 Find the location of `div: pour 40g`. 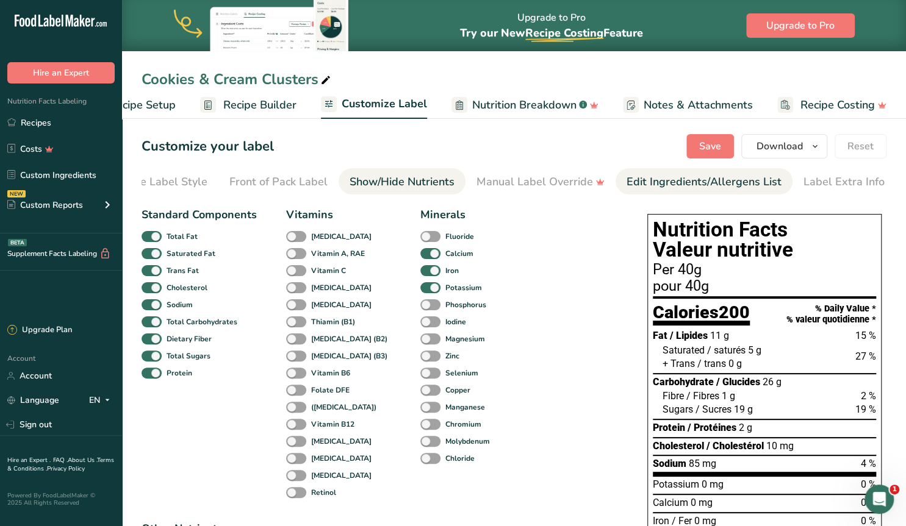

div: pour 40g is located at coordinates (764, 287).